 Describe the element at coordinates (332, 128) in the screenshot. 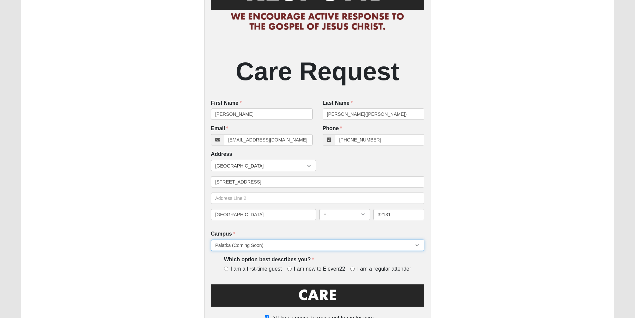

I see `label: Phone` at that location.